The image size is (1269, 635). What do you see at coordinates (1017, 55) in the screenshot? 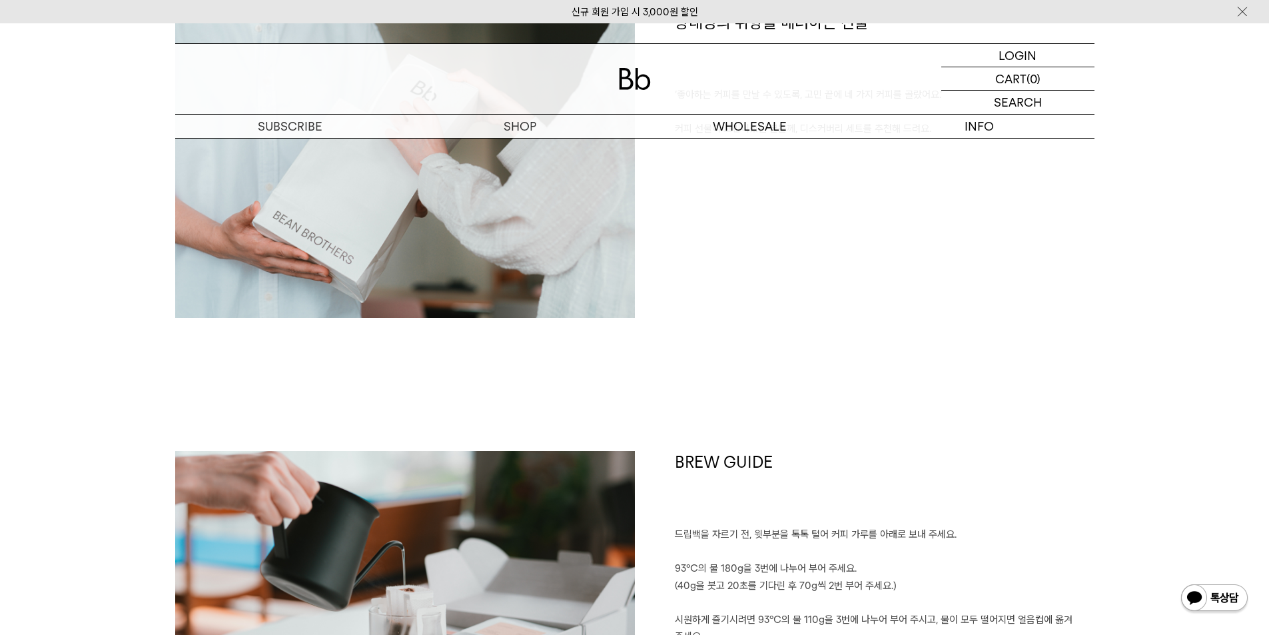
I see `p: LOGIN` at bounding box center [1017, 55].